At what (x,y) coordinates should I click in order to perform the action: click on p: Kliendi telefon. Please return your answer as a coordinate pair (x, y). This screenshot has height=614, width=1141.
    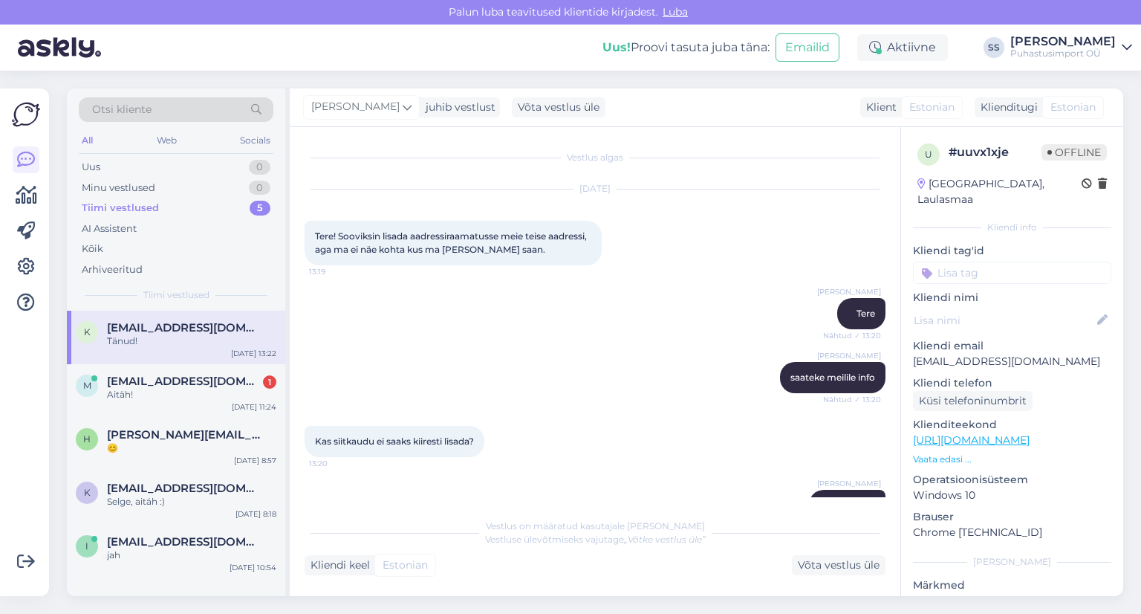
    Looking at the image, I should click on (1012, 383).